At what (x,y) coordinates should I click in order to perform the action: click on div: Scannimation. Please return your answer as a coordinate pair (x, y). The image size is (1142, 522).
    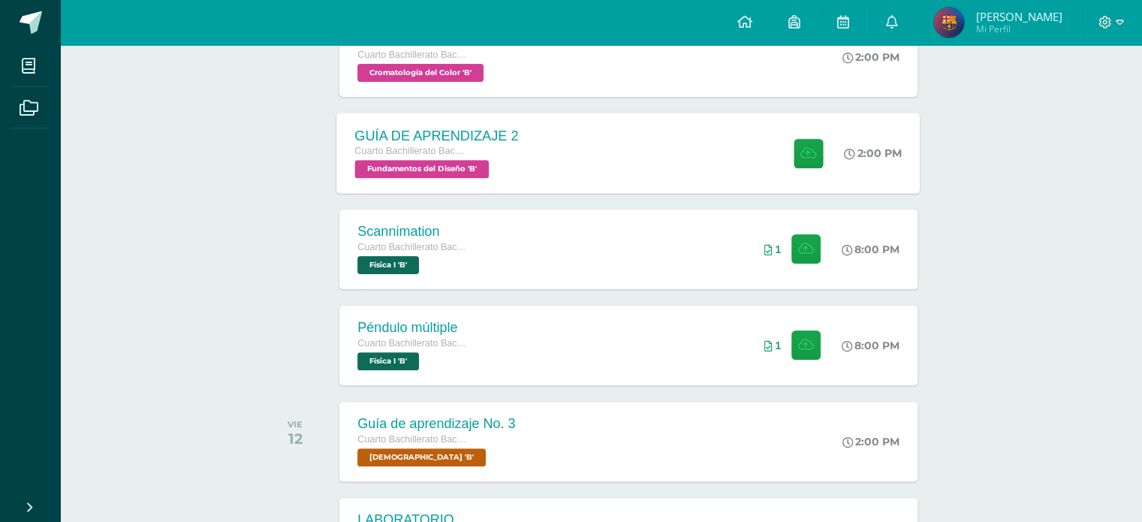
    Looking at the image, I should click on (414, 231).